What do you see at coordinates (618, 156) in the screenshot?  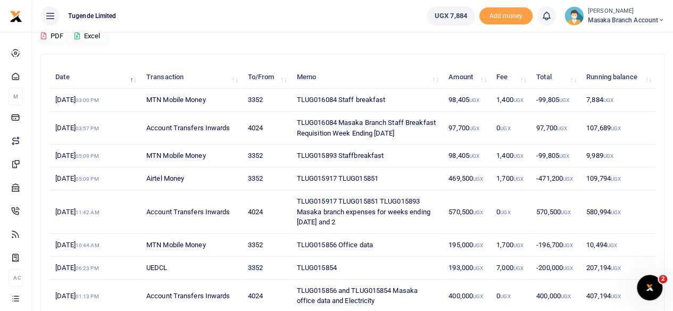 I see `td: 9,989` at bounding box center [618, 156].